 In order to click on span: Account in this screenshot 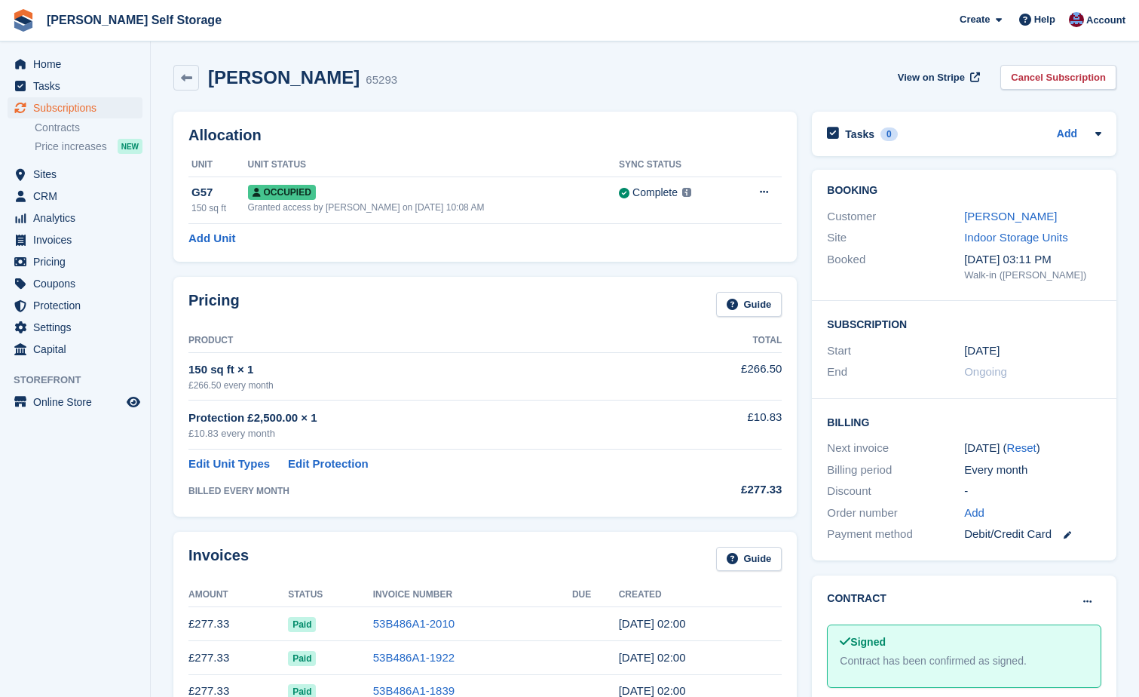, I will do `click(1106, 20)`.